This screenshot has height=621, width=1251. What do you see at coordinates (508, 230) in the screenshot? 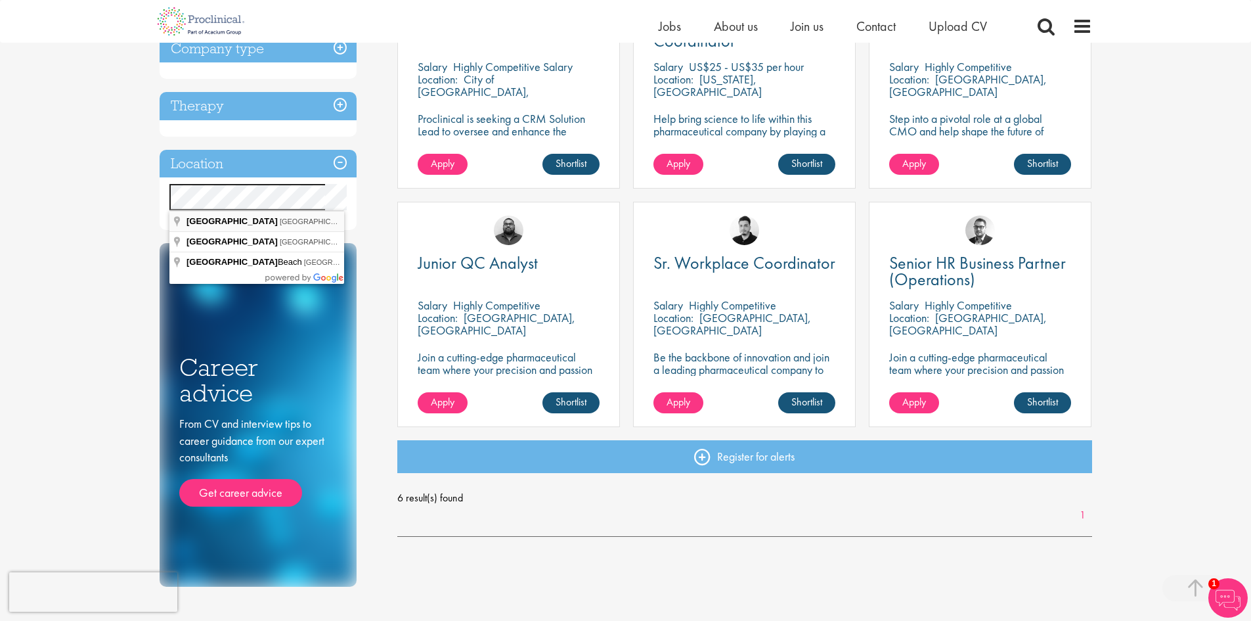
I see `a: Ashley Bennett` at bounding box center [508, 230].